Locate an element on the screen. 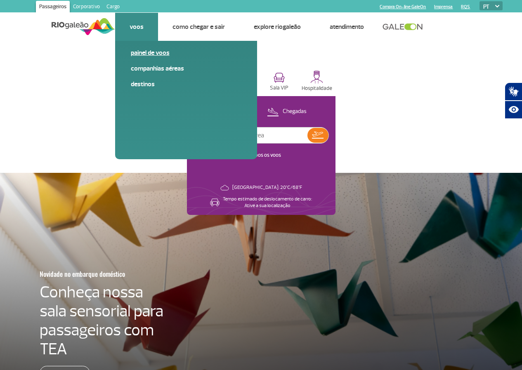 Image resolution: width=522 pixels, height=370 pixels. a: Voos is located at coordinates (137, 27).